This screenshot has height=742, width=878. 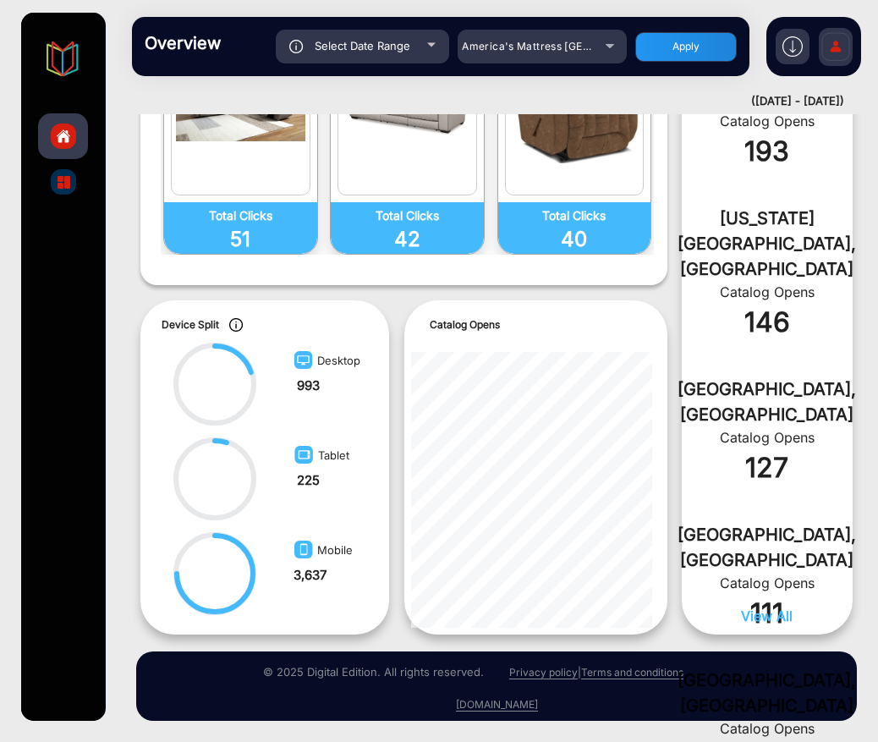 What do you see at coordinates (767, 613) in the screenshot?
I see `div: 111` at bounding box center [767, 613].